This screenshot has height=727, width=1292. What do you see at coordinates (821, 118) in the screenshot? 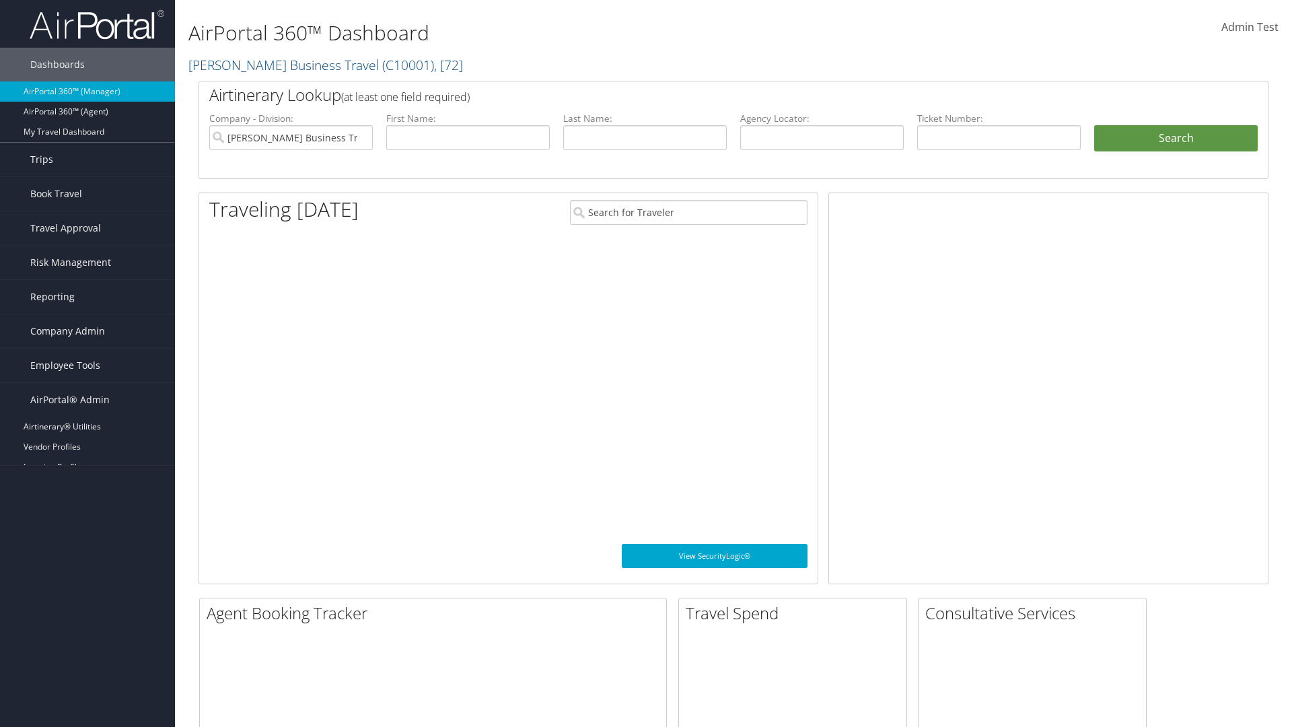
I see `label: Agency Locator:` at bounding box center [821, 118].